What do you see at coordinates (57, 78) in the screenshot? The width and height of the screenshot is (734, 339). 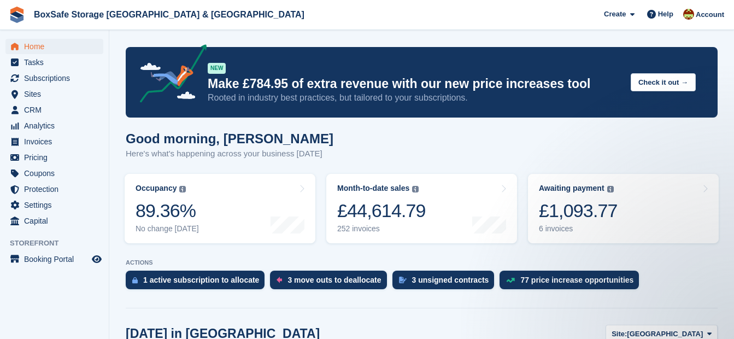 I see `span: Subscriptions` at bounding box center [57, 78].